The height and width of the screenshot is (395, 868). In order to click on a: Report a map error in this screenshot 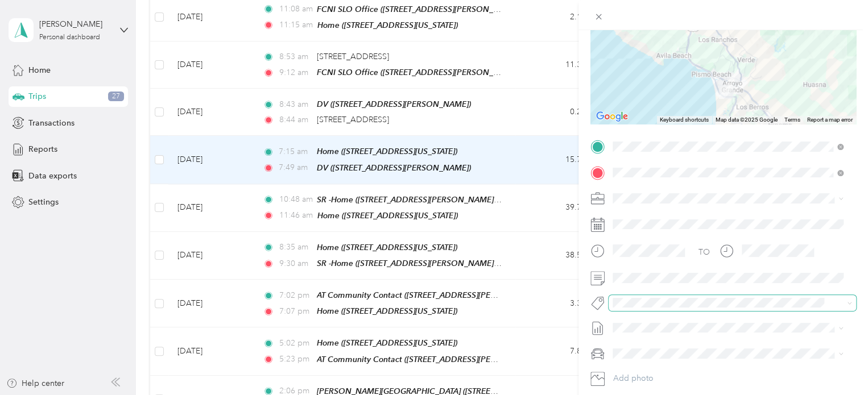, I will do `click(830, 119)`.